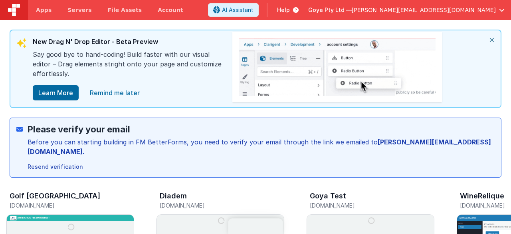  What do you see at coordinates (56, 93) in the screenshot?
I see `a: Learn More` at bounding box center [56, 93].